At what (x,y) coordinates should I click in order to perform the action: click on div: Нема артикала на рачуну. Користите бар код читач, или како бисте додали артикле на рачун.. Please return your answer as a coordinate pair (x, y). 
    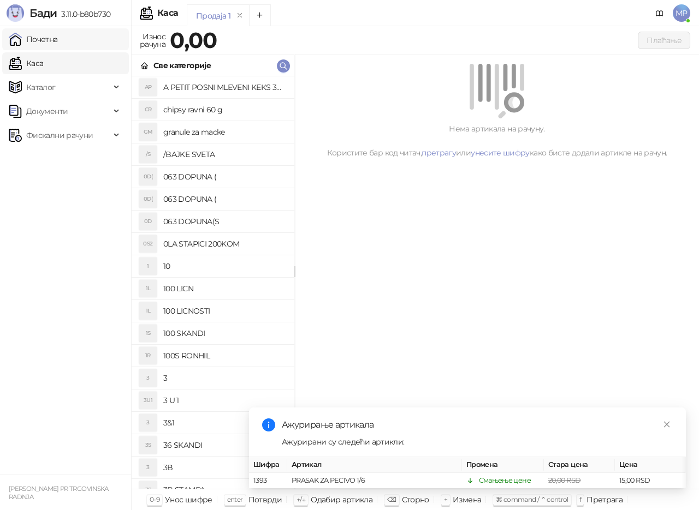
    Looking at the image, I should click on (497, 141).